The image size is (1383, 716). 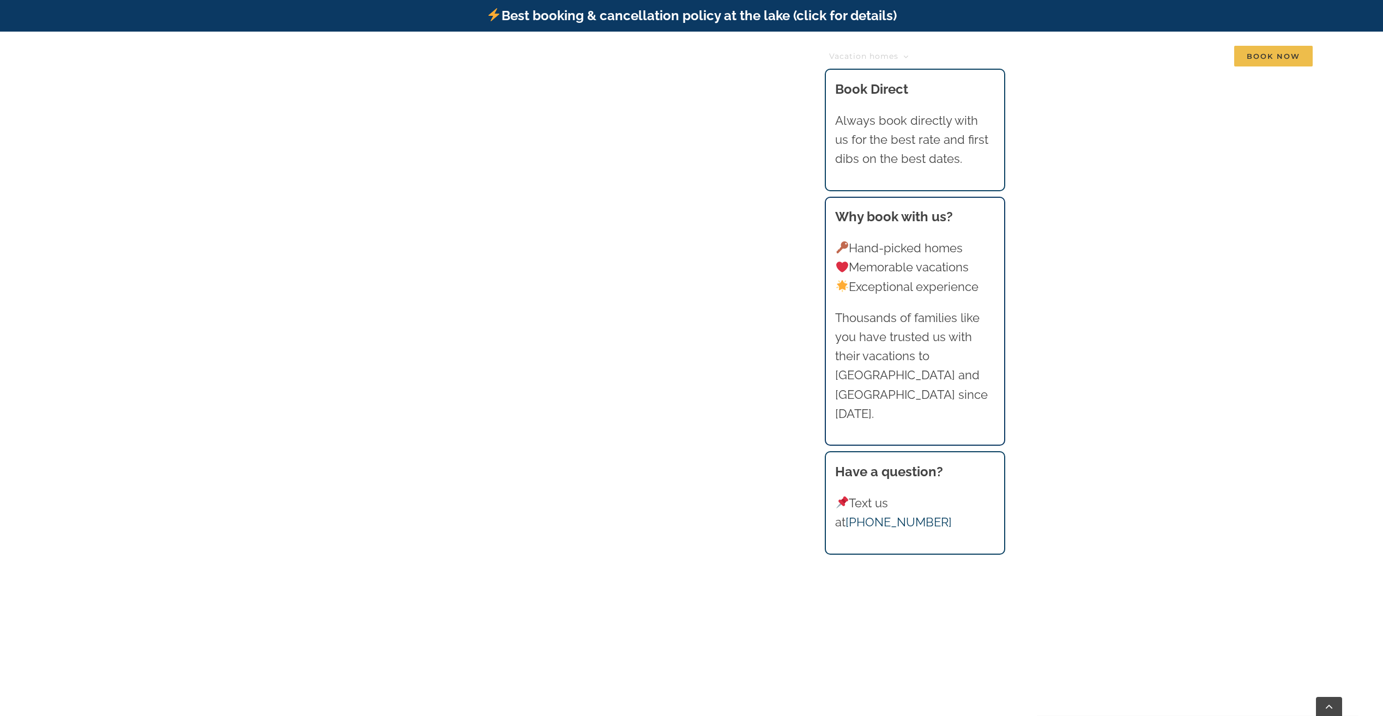 I want to click on span: Deals & More, so click(x=1051, y=56).